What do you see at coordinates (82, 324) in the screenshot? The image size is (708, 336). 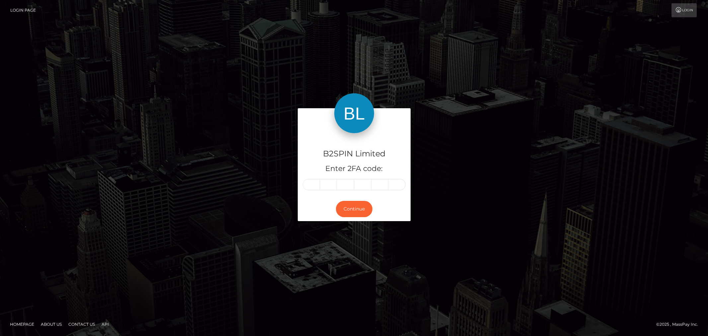 I see `a: Contact Us` at bounding box center [82, 324].